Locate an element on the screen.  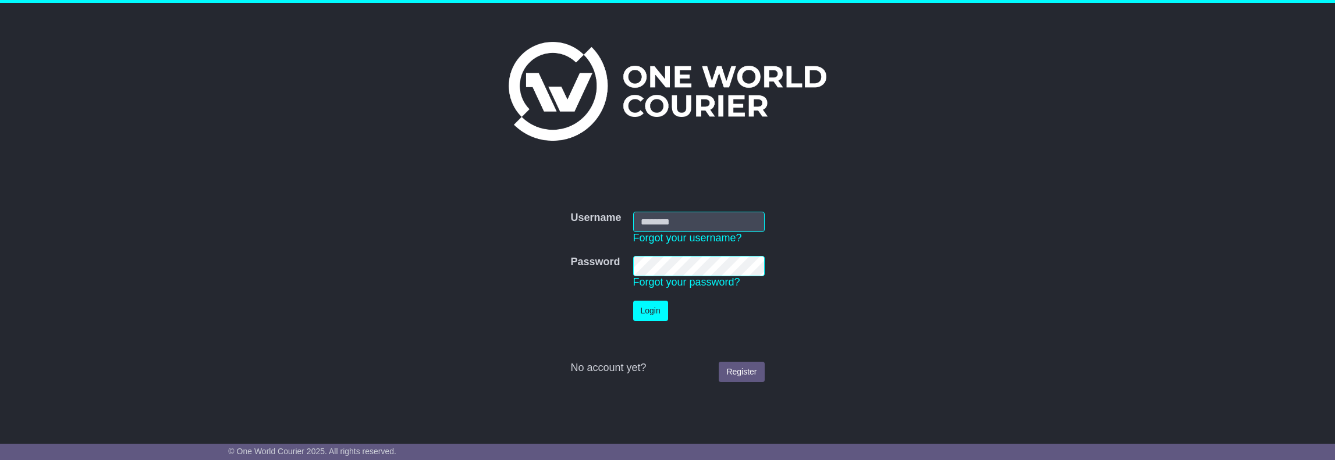
label: Username is located at coordinates (596, 218).